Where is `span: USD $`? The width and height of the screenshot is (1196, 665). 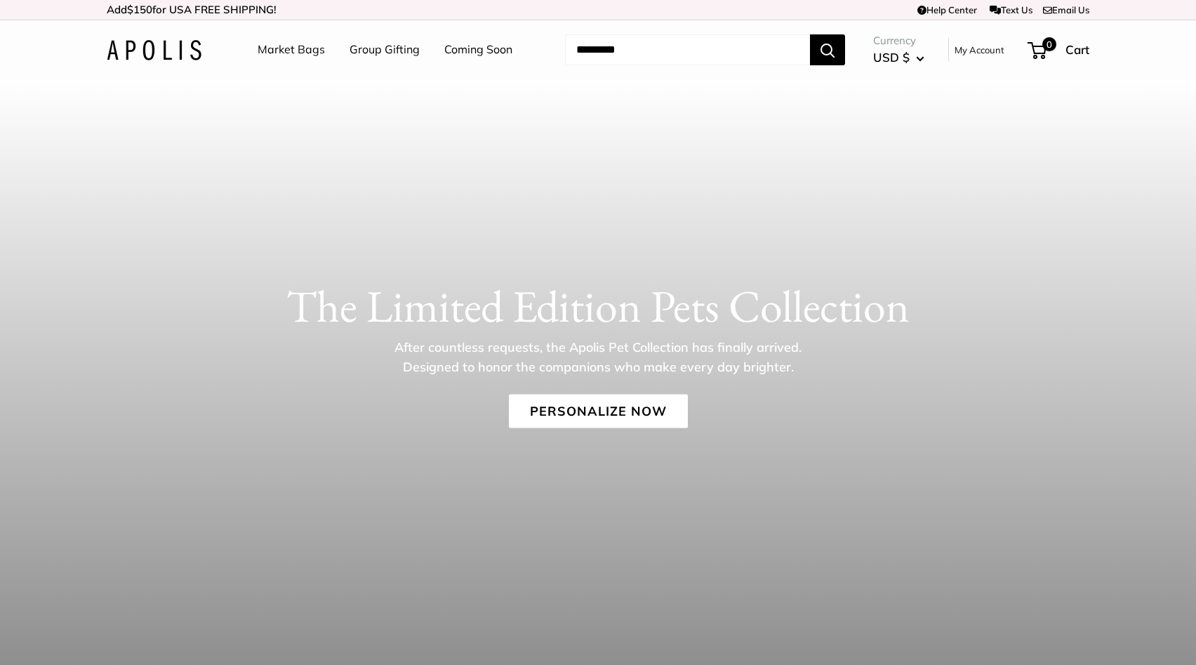
span: USD $ is located at coordinates (892, 57).